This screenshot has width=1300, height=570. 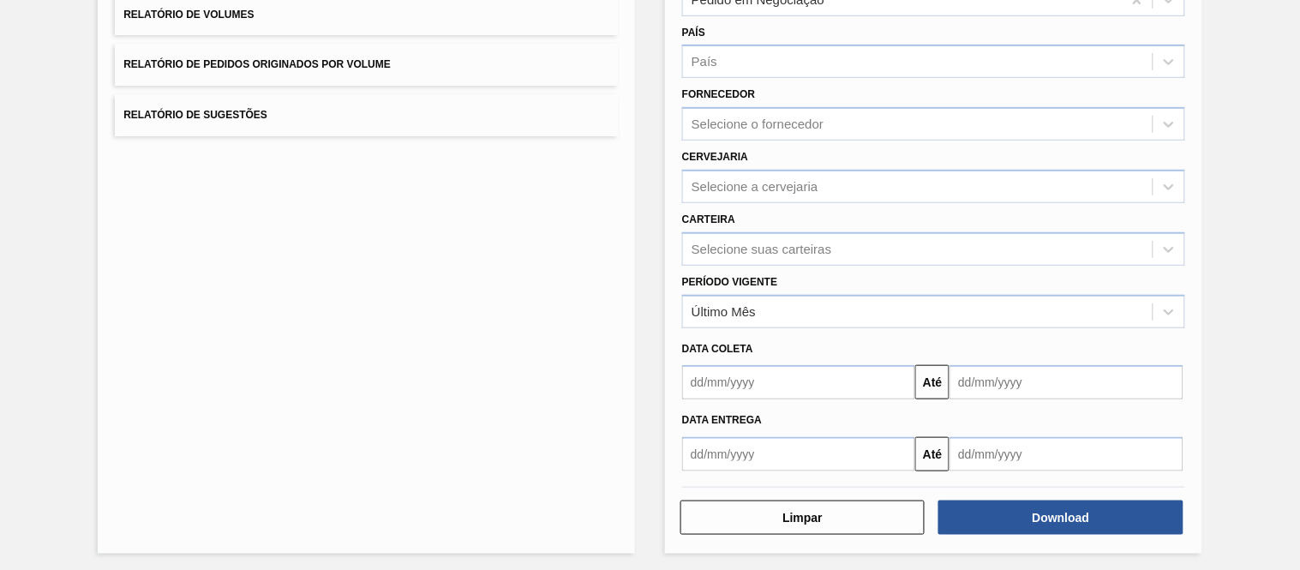 I want to click on button: Relatório de Sugestões, so click(x=366, y=115).